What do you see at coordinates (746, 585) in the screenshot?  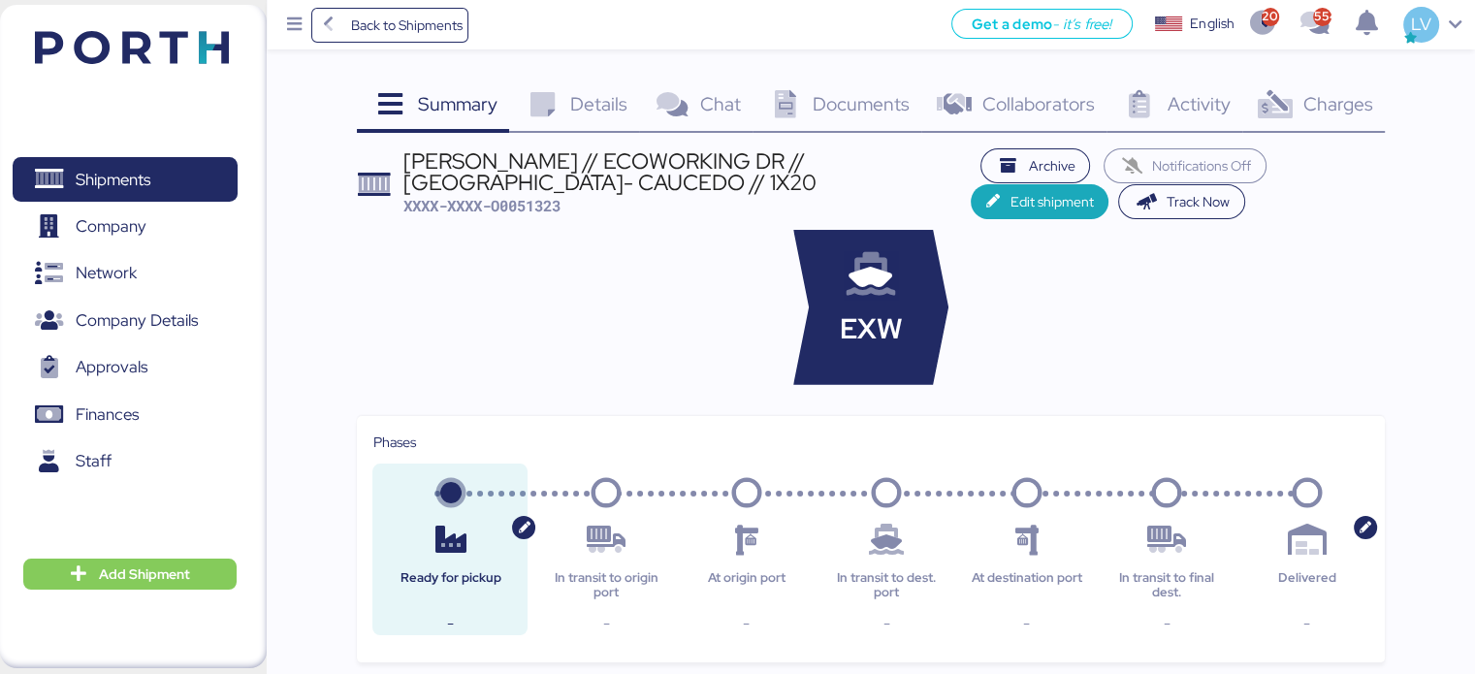 I see `div: At origin port` at bounding box center [746, 585].